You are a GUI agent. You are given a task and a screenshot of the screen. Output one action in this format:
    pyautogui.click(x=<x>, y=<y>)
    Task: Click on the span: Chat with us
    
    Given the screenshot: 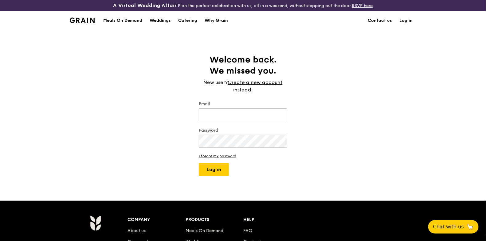 What is the action you would take?
    pyautogui.click(x=449, y=226)
    